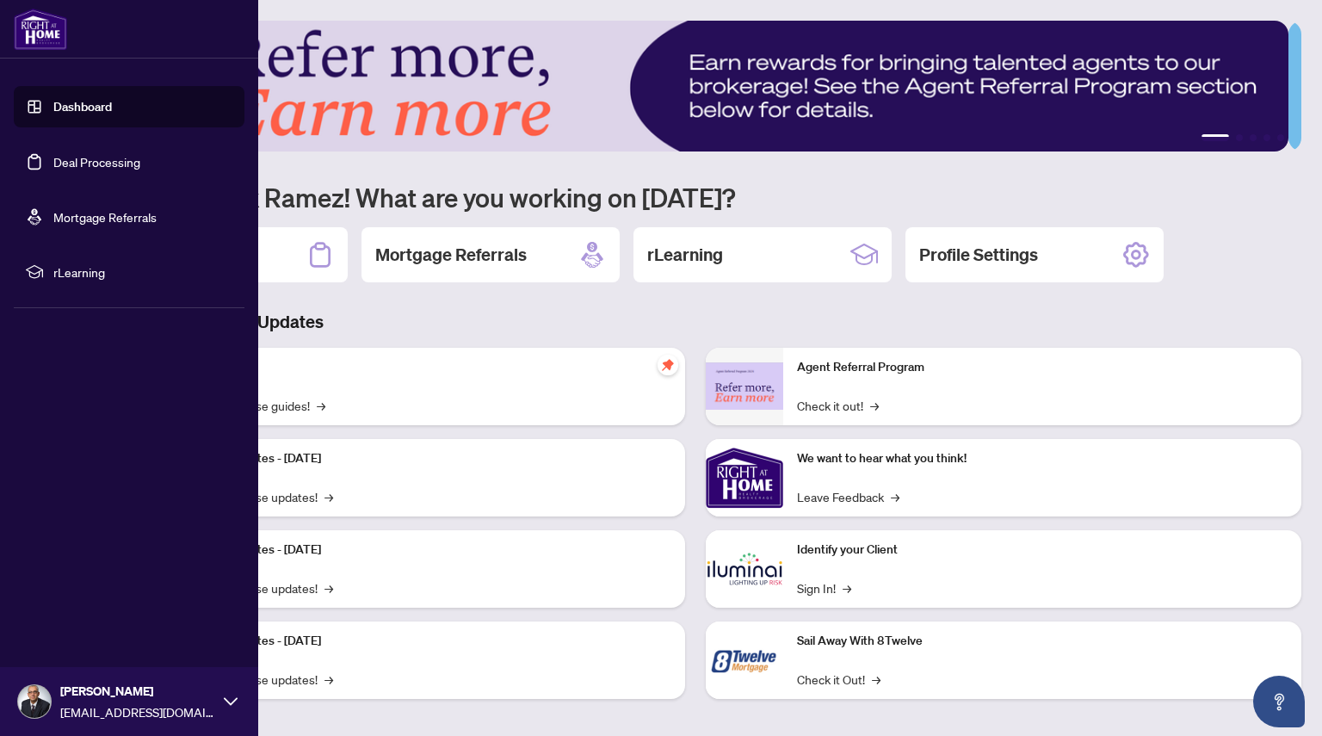 Image resolution: width=1322 pixels, height=736 pixels. Describe the element at coordinates (426, 367) in the screenshot. I see `p: Self-Help` at that location.